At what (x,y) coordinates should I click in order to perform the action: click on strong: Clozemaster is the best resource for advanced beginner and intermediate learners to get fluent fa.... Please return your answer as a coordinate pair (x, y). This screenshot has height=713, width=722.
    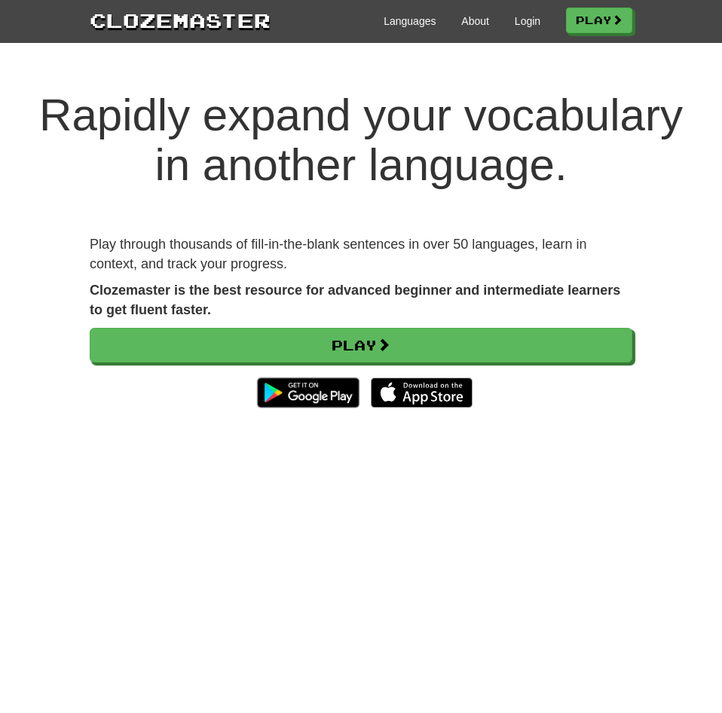
    Looking at the image, I should click on (355, 300).